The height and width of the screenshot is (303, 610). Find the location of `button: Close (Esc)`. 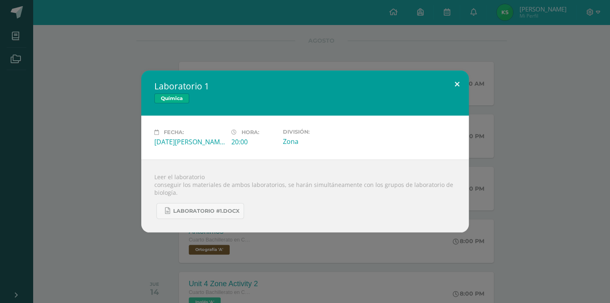

button: Close (Esc) is located at coordinates (457, 84).